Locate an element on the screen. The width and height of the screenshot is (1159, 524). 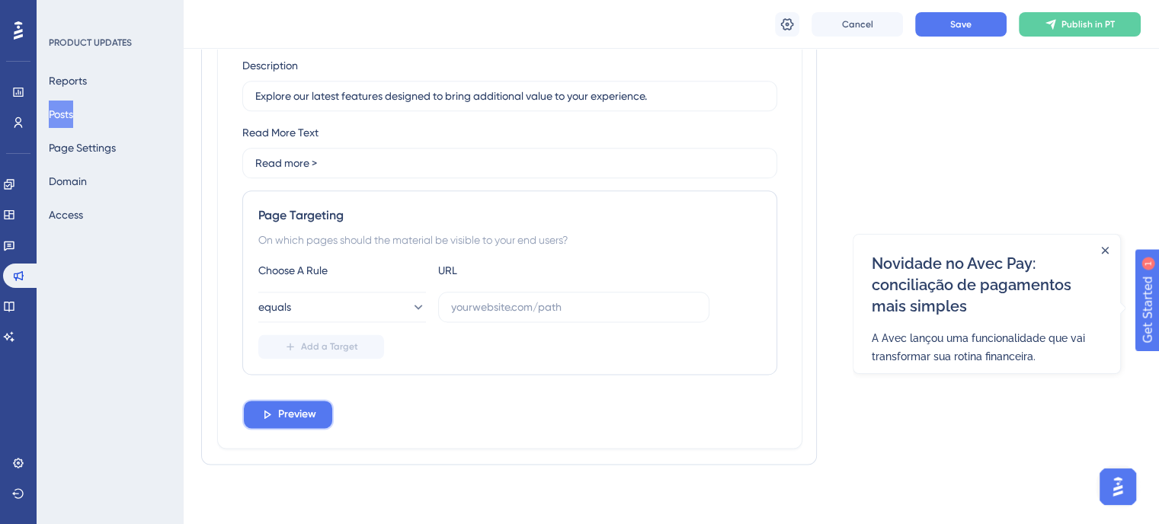
button: equals is located at coordinates (342, 307).